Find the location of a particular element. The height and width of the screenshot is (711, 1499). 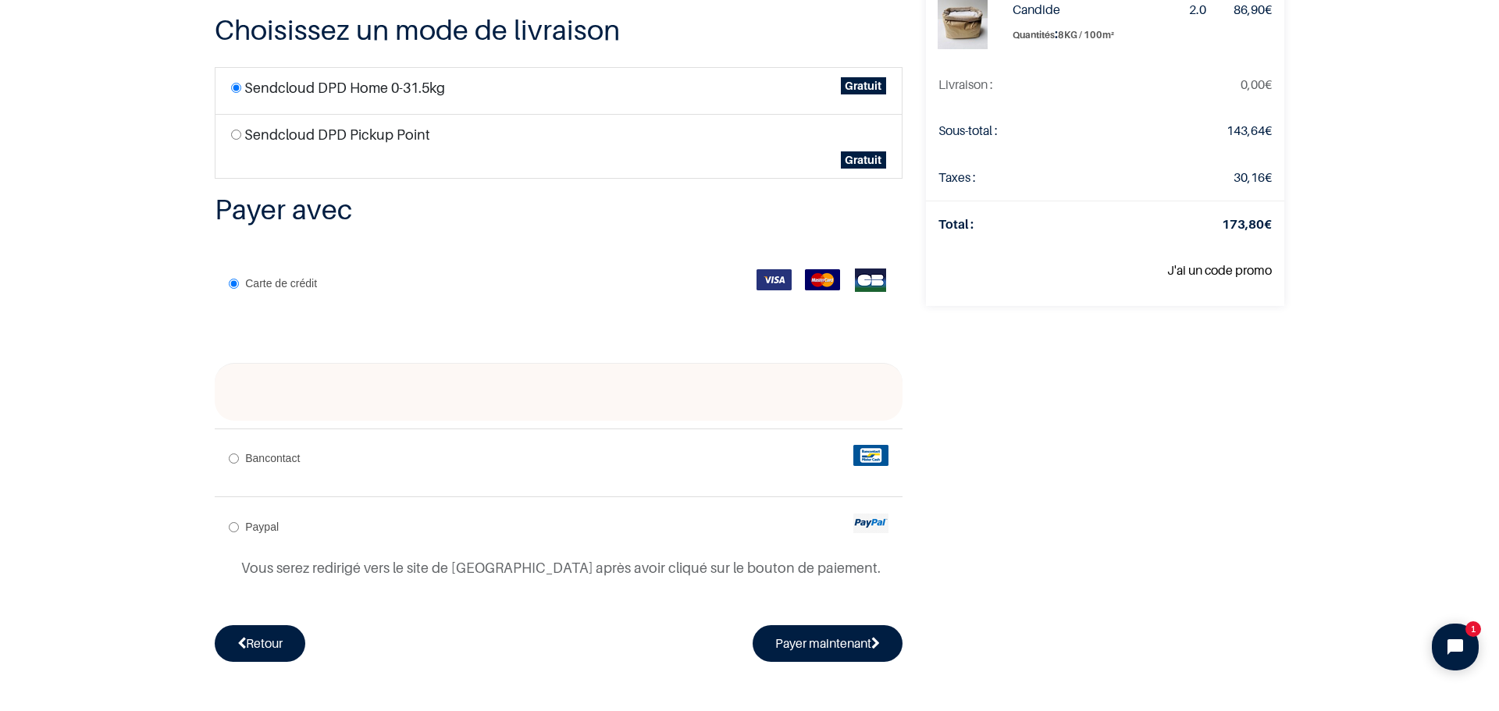

td: La livraison sera mise à jour après avoir choisi une nouvelle méthode de livraison is located at coordinates (1020, 84).